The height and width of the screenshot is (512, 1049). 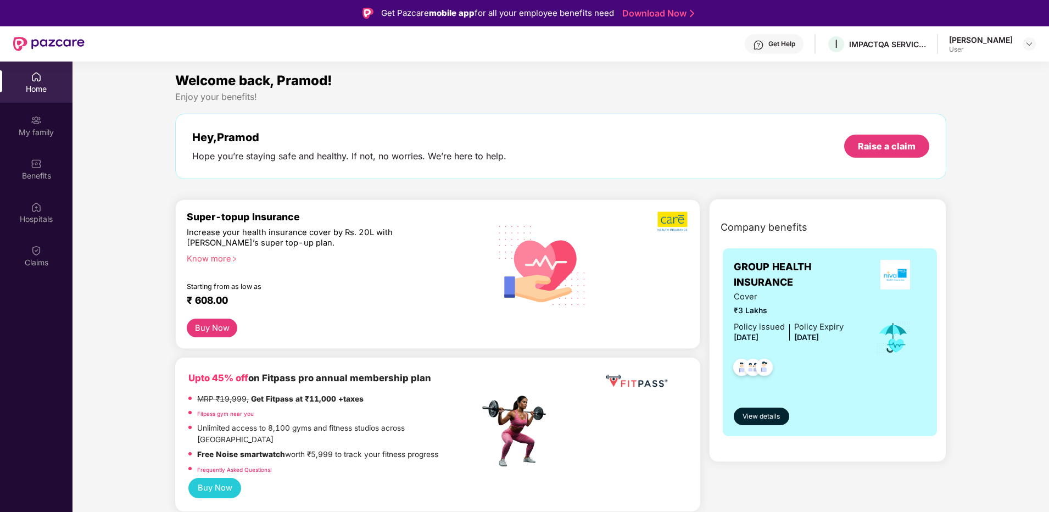 What do you see at coordinates (310, 378) in the screenshot?
I see `b: on Fitpass pro annual membership plan` at bounding box center [310, 378].